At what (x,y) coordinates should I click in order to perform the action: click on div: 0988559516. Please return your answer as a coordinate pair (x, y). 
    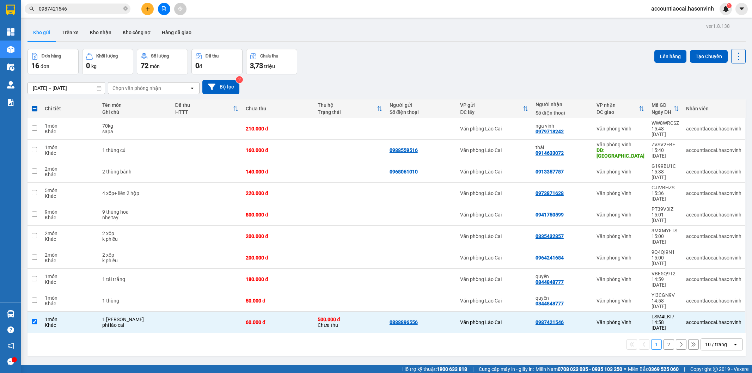
    Looking at the image, I should click on (404, 150).